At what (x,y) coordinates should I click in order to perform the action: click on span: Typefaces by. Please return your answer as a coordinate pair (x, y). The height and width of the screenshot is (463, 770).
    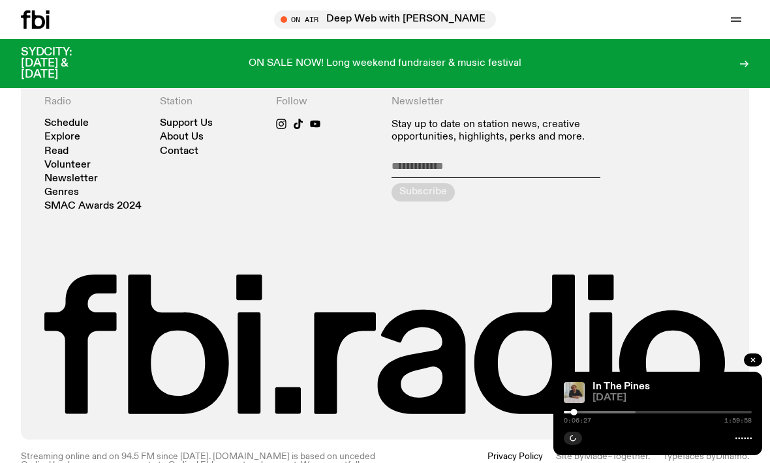
    Looking at the image, I should click on (689, 457).